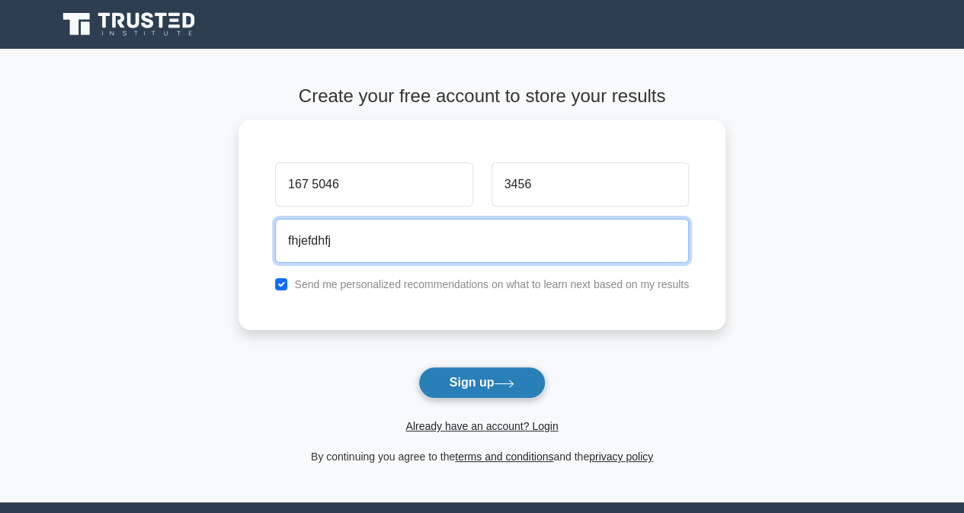 The width and height of the screenshot is (964, 513). Describe the element at coordinates (482, 457) in the screenshot. I see `div: By continuing you agree to the and the` at that location.